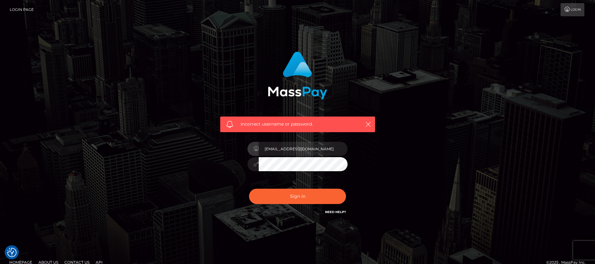 Image resolution: width=595 pixels, height=264 pixels. What do you see at coordinates (298, 75) in the screenshot?
I see `img: MassPay Login` at bounding box center [298, 75].